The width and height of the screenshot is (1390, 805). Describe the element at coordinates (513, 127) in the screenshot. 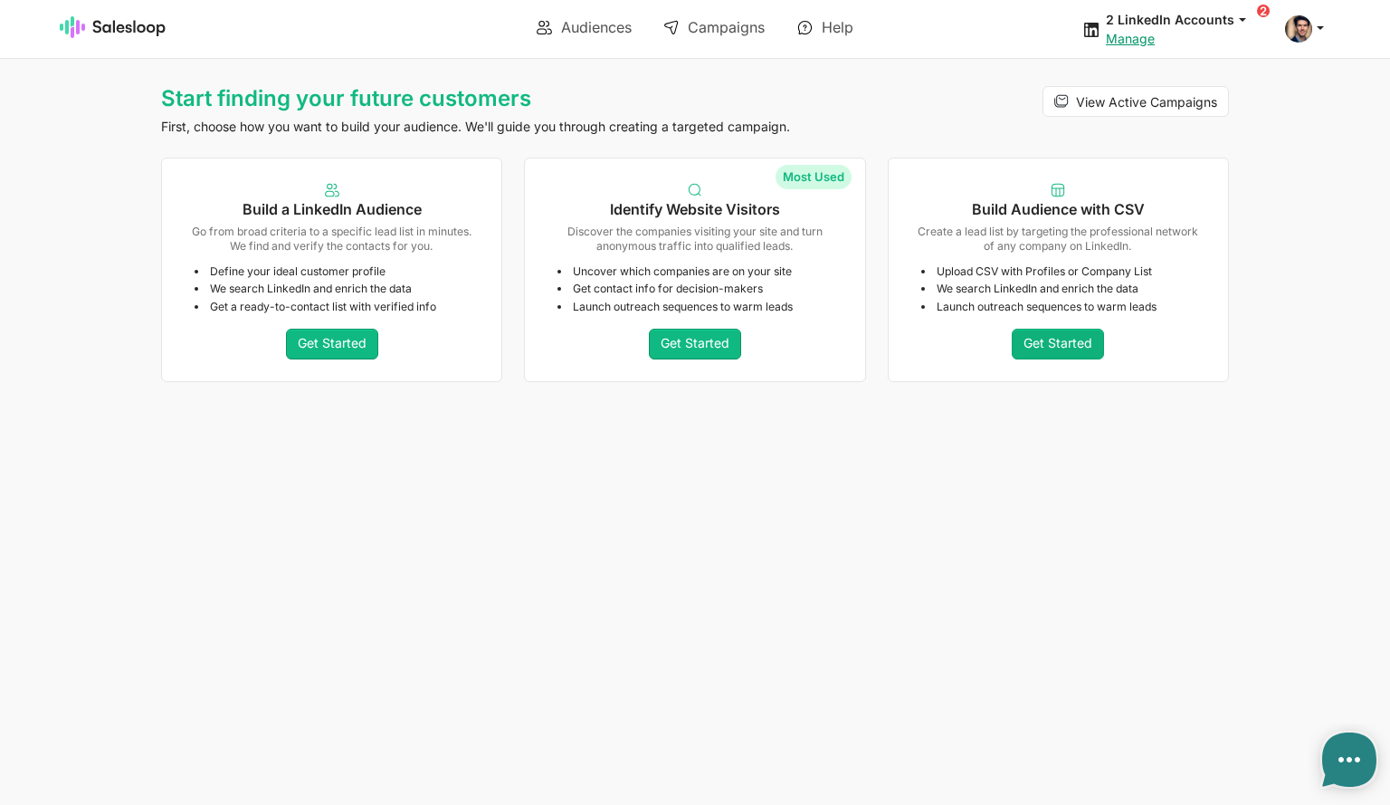

I see `p: First, choose how you want to build your audience. We'll guide you through creating a targeted ca...` at that location.